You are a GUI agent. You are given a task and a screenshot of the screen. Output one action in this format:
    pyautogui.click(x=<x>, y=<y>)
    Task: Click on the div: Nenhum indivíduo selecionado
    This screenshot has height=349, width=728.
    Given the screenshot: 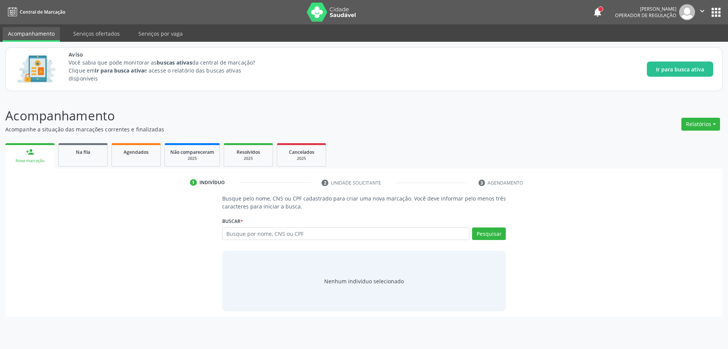 What is the action you would take?
    pyautogui.click(x=364, y=281)
    